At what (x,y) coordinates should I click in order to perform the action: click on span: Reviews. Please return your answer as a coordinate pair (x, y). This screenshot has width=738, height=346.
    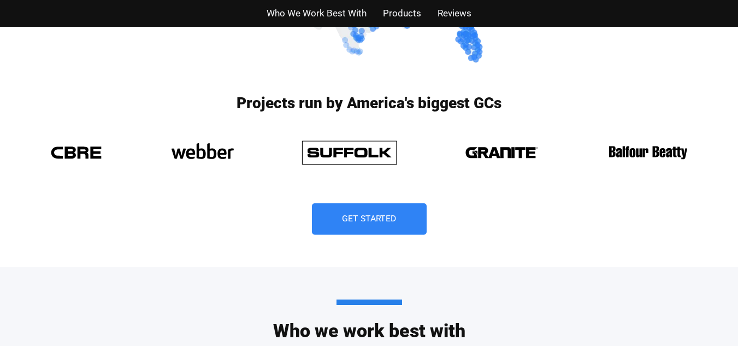
    Looking at the image, I should click on (454, 13).